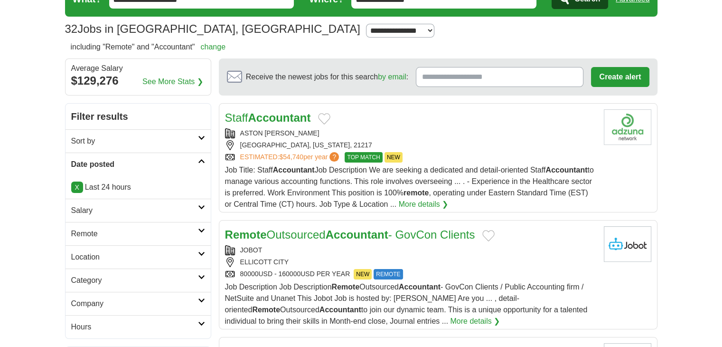 This screenshot has height=347, width=722. I want to click on h2: Hours, so click(134, 327).